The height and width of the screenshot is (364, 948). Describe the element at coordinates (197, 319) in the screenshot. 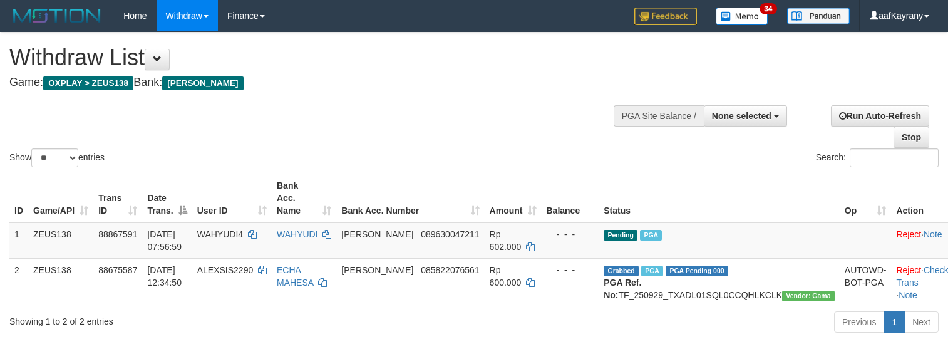

I see `div: Showing 1 to 2 of 2 entries` at that location.